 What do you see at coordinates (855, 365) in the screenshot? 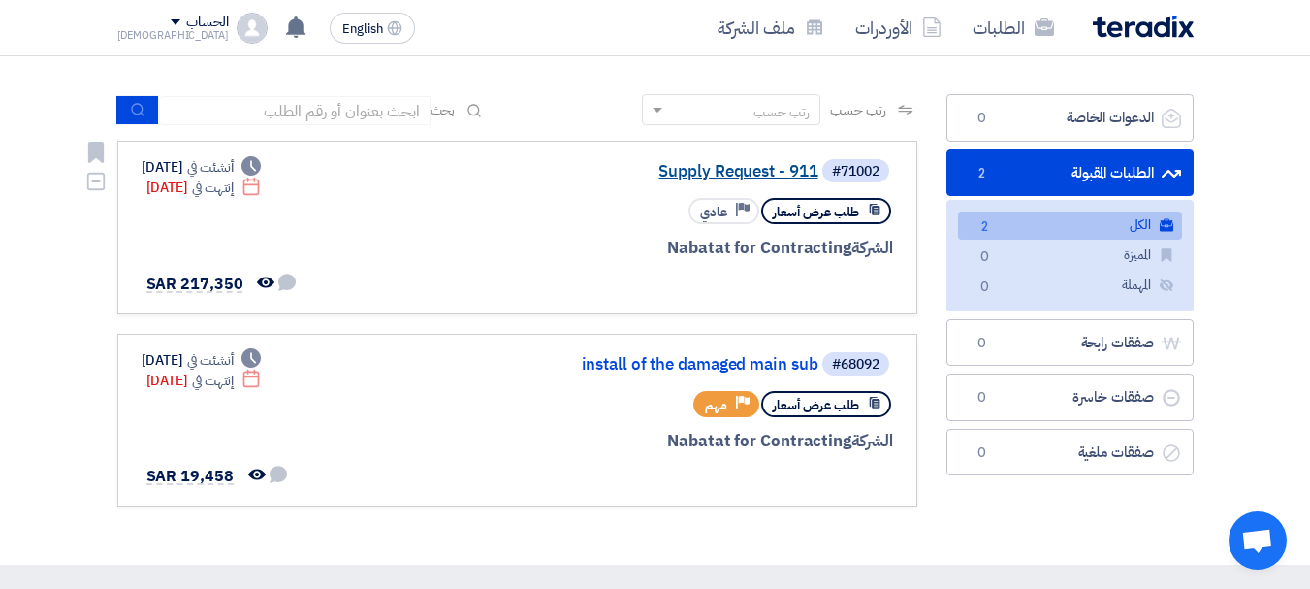
I see `div: #68092` at bounding box center [855, 365].